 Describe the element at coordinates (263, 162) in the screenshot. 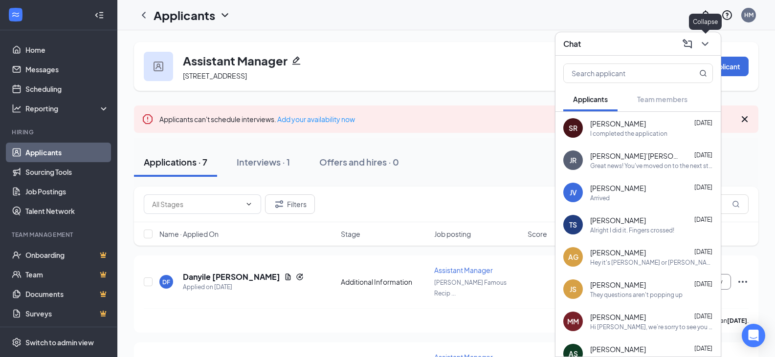

I see `div: Interviews · 1` at that location.